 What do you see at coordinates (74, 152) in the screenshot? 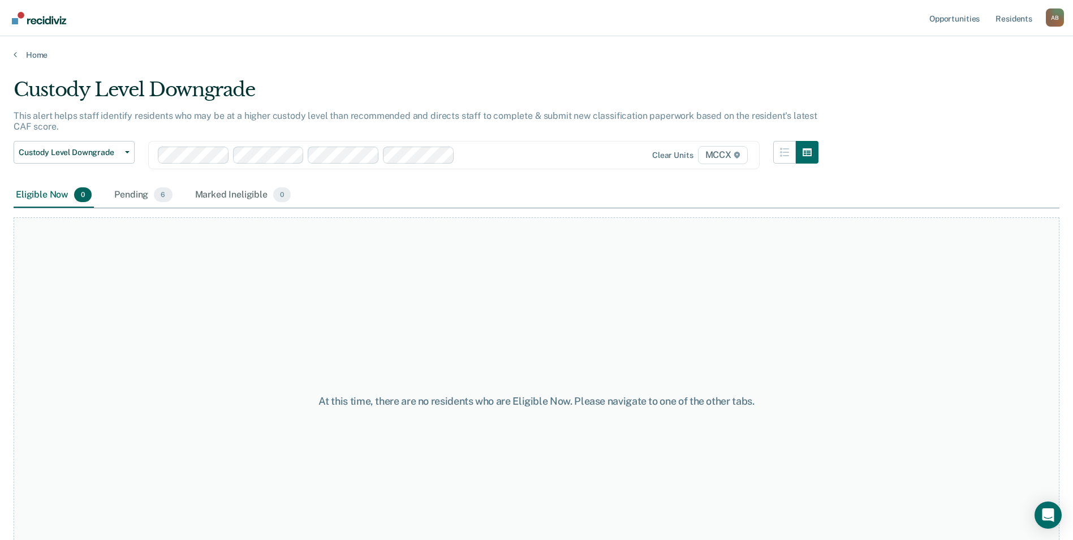
I see `button: Custody Level Downgrade` at bounding box center [74, 152].